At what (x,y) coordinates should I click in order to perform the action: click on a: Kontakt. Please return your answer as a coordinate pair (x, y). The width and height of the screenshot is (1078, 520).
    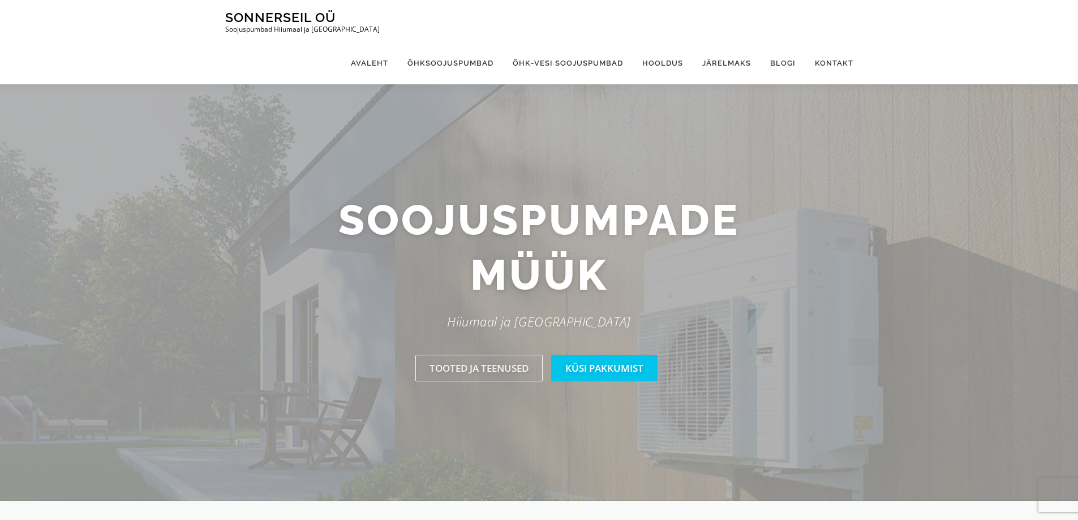
    Looking at the image, I should click on (829, 63).